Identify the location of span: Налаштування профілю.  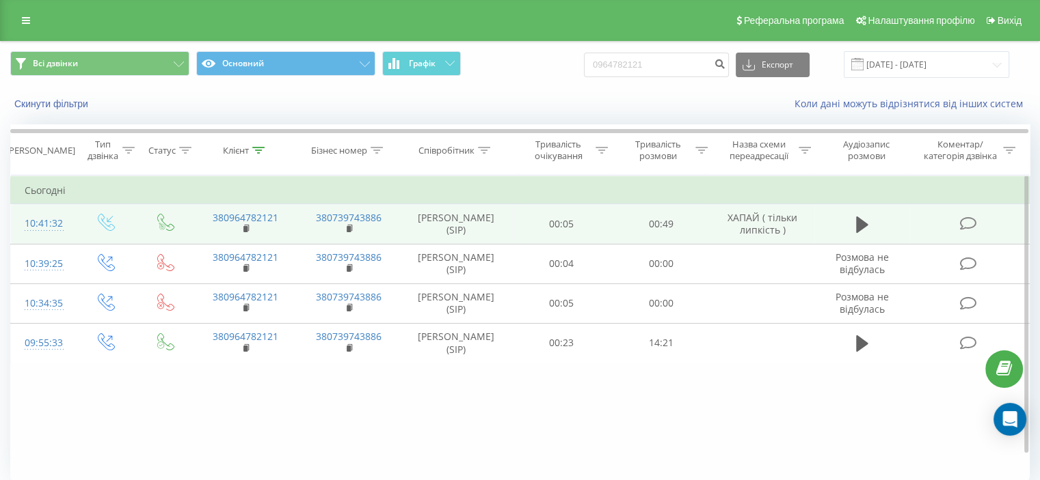
(921, 21).